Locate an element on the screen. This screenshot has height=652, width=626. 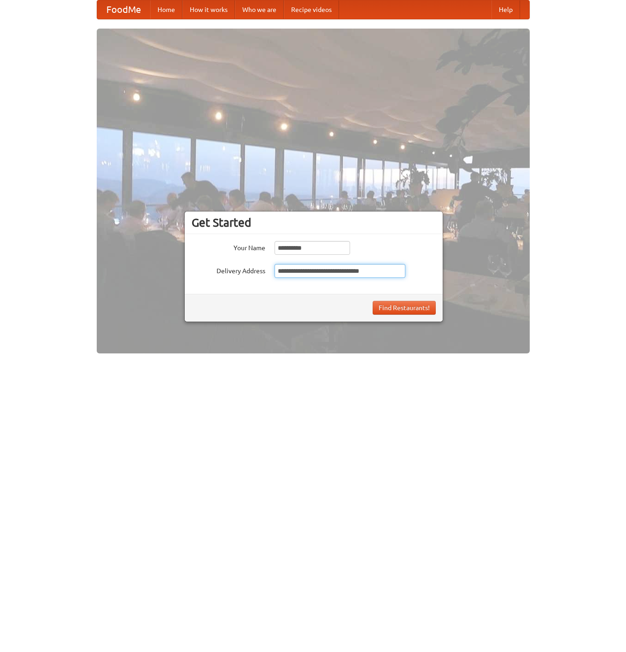
a: How it works is located at coordinates (209, 10).